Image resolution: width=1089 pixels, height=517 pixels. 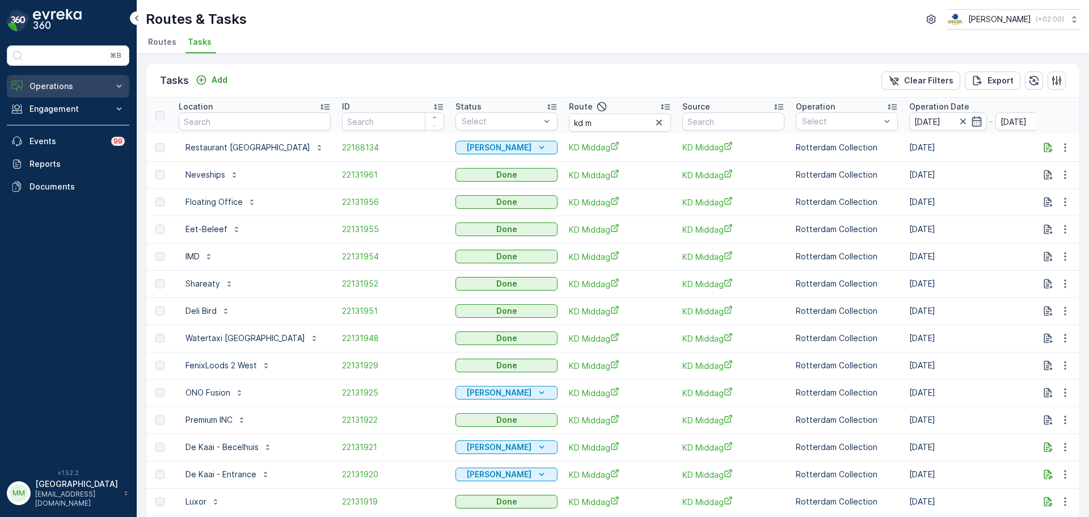 I want to click on button: Eet-Beleef, so click(x=213, y=229).